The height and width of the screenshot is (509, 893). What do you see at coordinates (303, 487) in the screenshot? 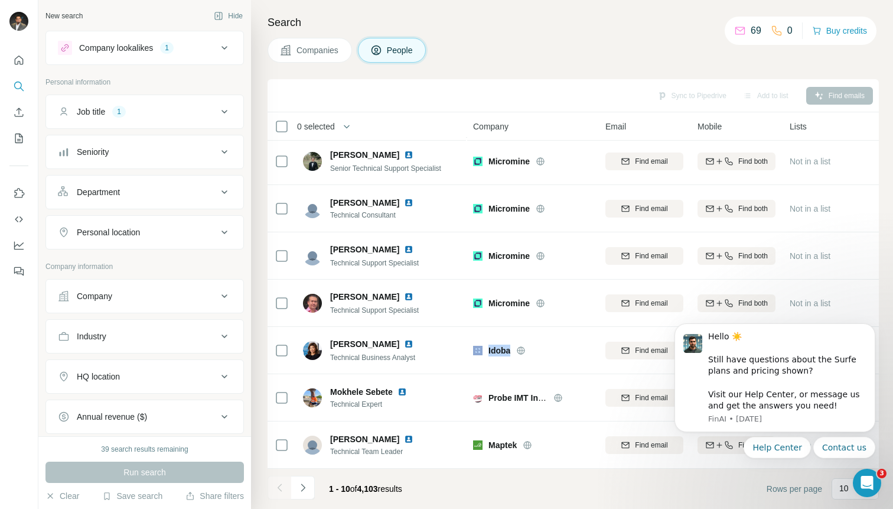
I see `button: Navigate to next page` at bounding box center [303, 487].